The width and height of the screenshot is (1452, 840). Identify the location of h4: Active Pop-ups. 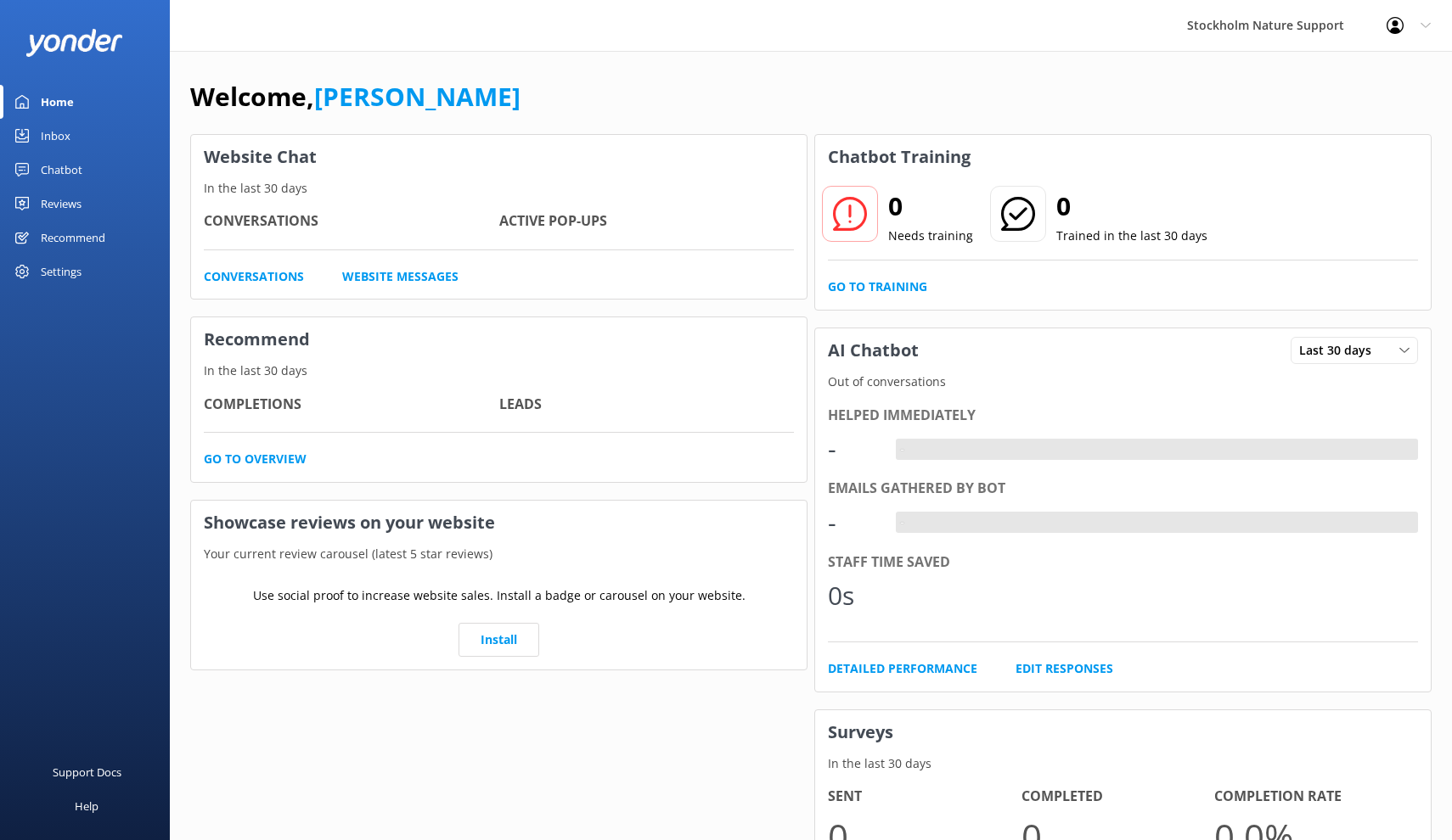
(646, 222).